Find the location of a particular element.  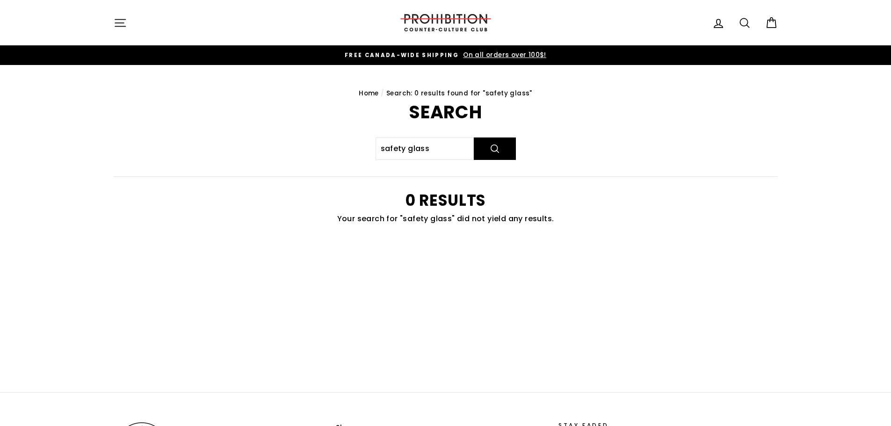

span: FREE CANADA-WIDE SHIPPING is located at coordinates (402, 55).